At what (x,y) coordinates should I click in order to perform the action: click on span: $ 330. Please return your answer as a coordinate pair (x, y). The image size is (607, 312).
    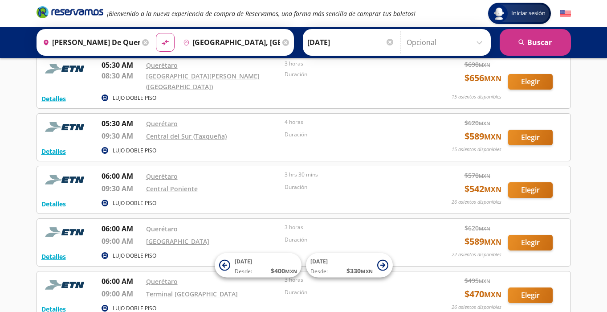
    Looking at the image, I should click on (360, 270).